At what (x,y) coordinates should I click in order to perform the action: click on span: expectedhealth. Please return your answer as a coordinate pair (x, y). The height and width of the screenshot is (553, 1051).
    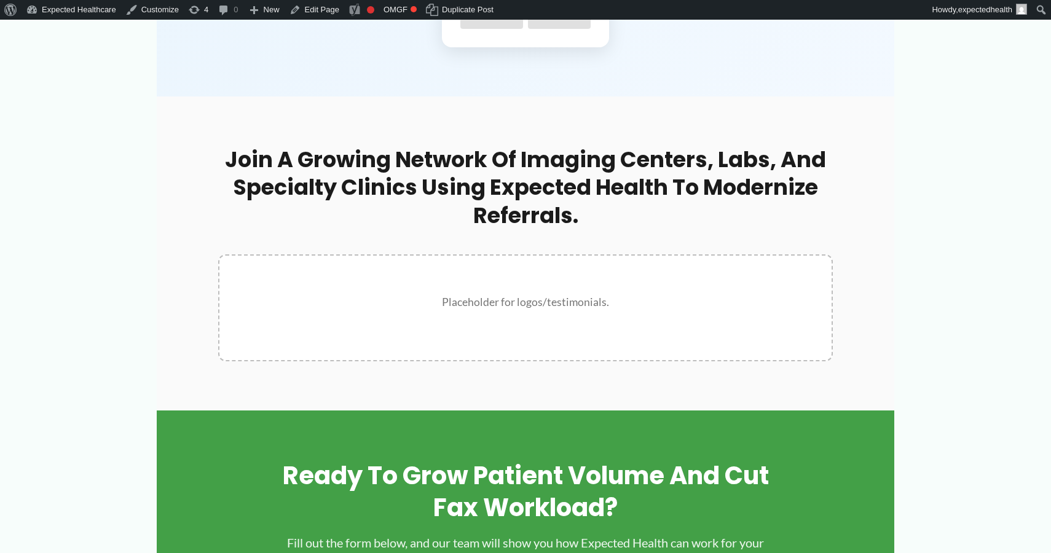
    Looking at the image, I should click on (985, 9).